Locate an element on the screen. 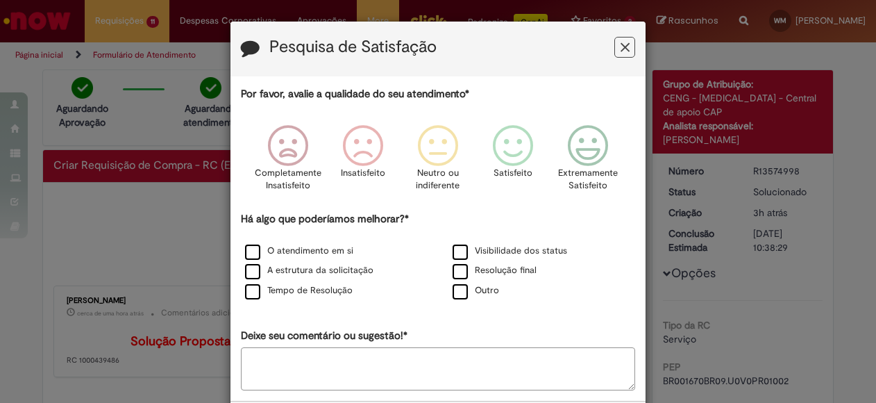 The image size is (876, 403). div: Neutro ou indiferente is located at coordinates (438, 162).